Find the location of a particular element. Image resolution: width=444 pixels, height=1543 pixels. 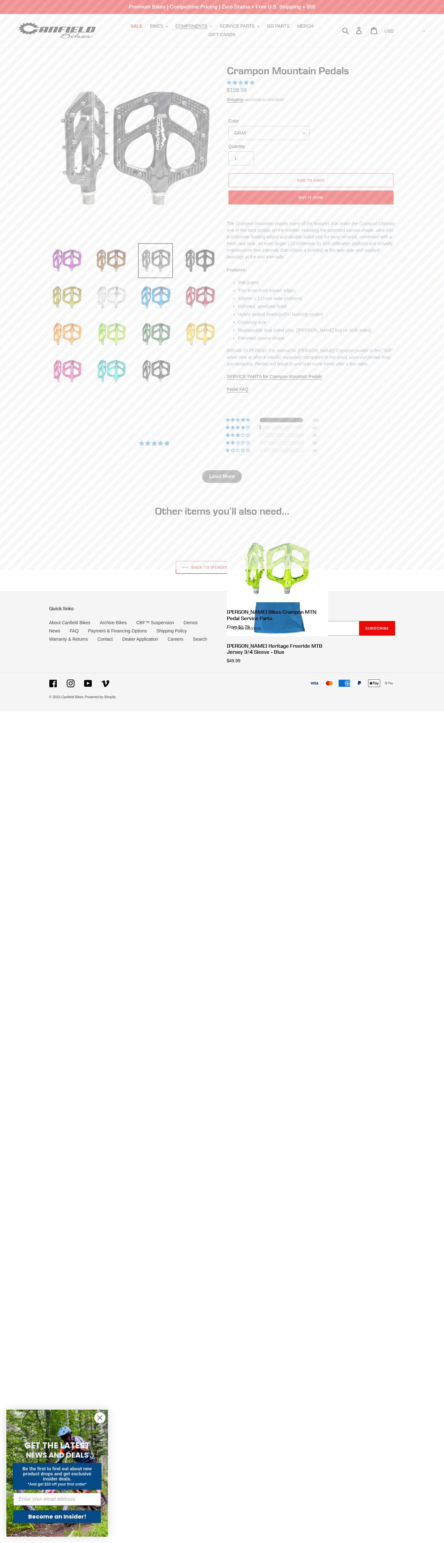

span: GIFT CARDS is located at coordinates (222, 35).